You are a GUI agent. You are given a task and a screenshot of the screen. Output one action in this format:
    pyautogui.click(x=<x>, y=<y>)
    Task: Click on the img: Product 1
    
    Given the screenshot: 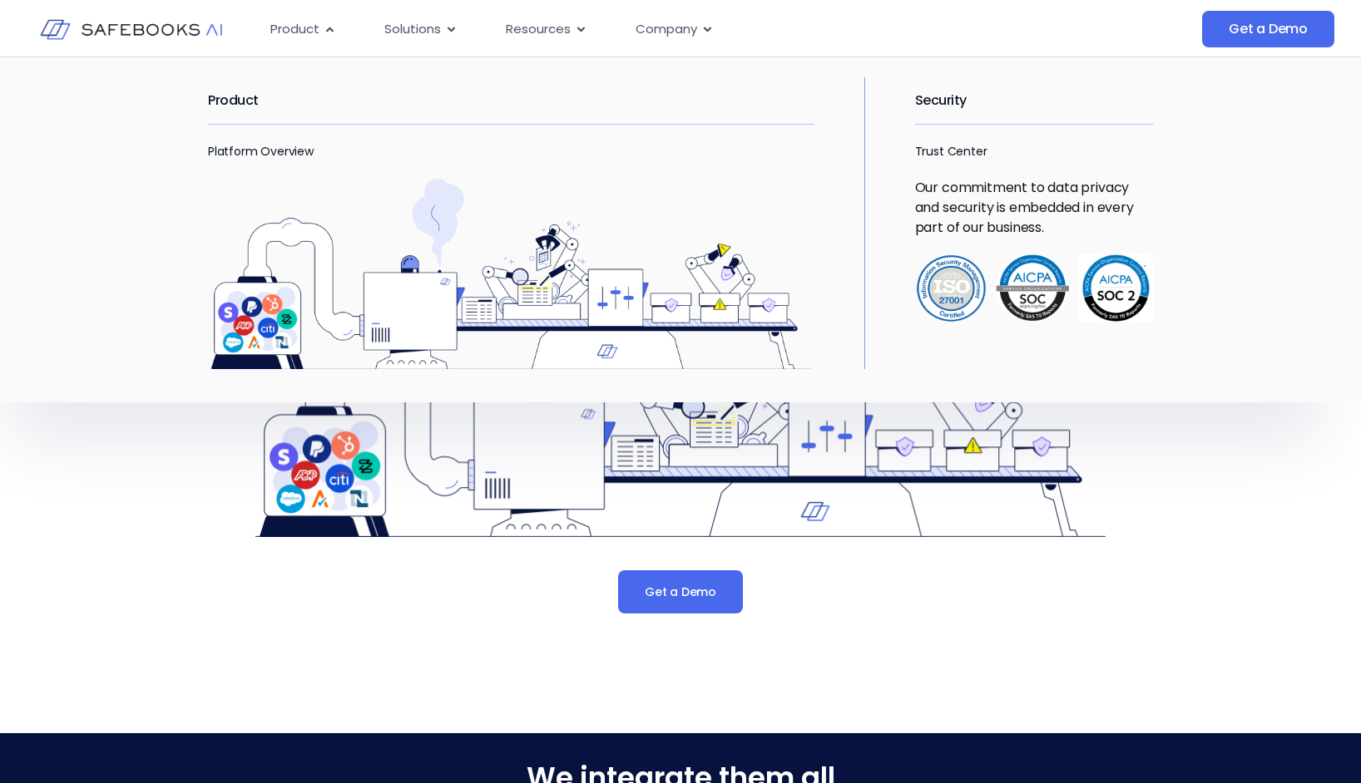 What is the action you would take?
    pyautogui.click(x=680, y=403)
    